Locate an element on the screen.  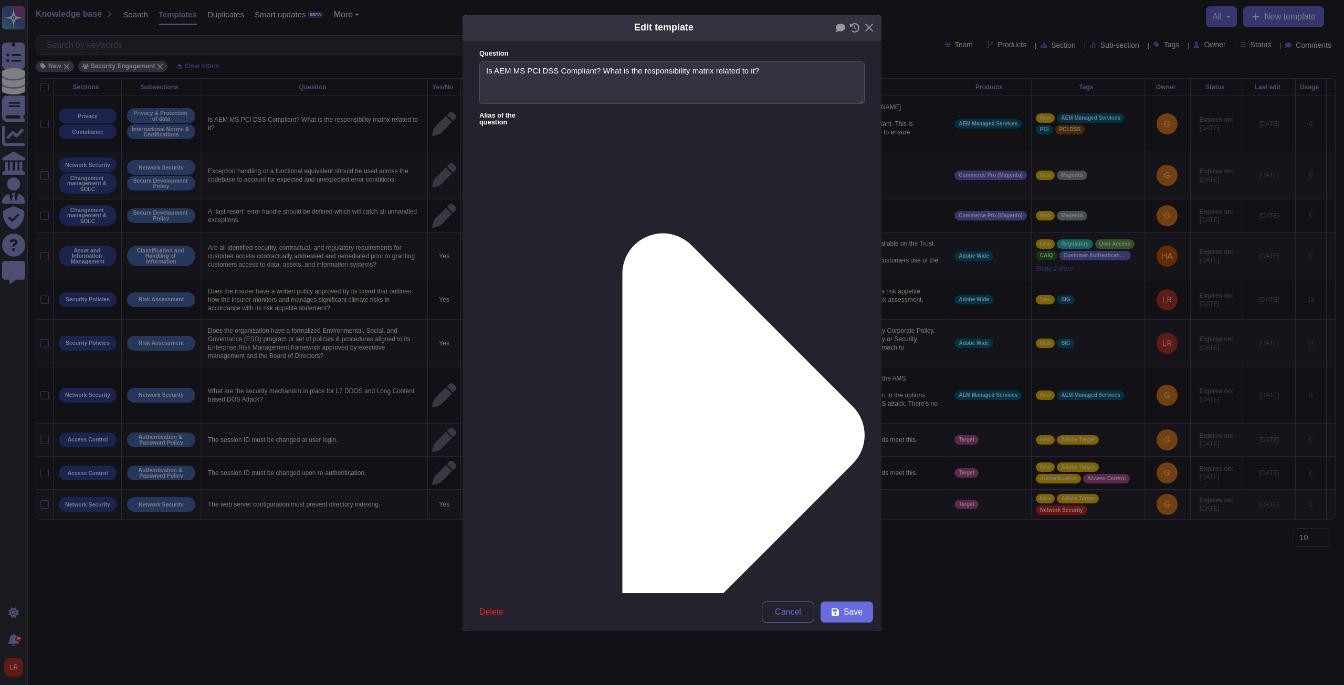
button: Delete is located at coordinates (491, 612).